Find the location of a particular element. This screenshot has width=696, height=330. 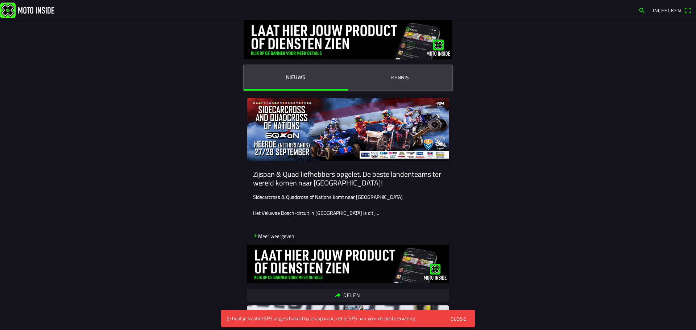

img: 64v4Apfhk9kRvyee7tCCbhUWCIhqkwx3UzeRWfBS.jpg is located at coordinates (348, 129).